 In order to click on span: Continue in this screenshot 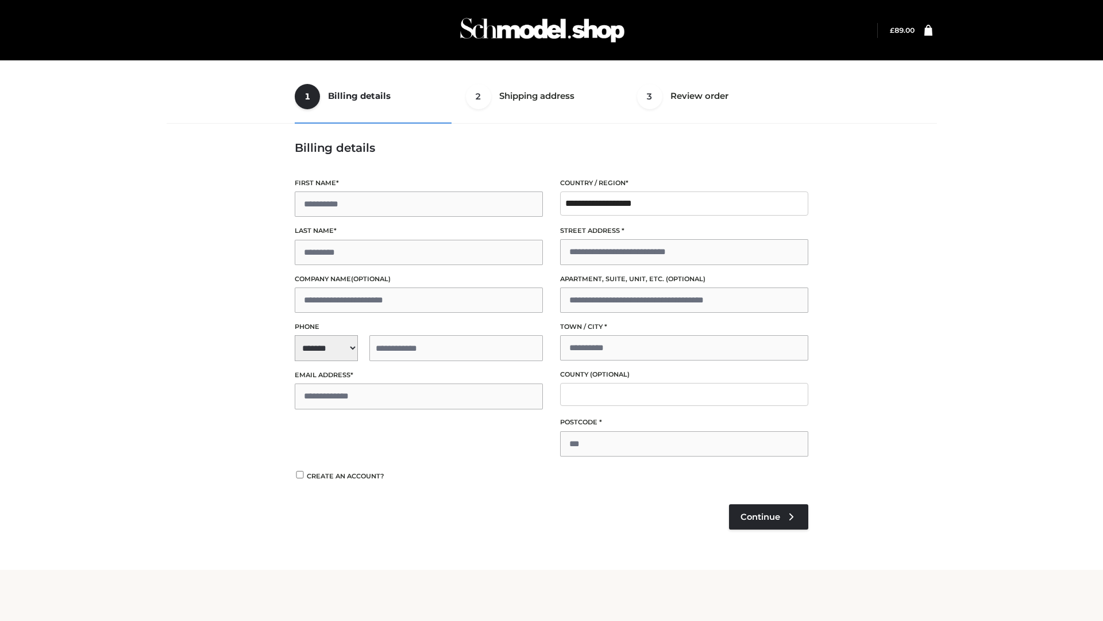, I will do `click(760, 517)`.